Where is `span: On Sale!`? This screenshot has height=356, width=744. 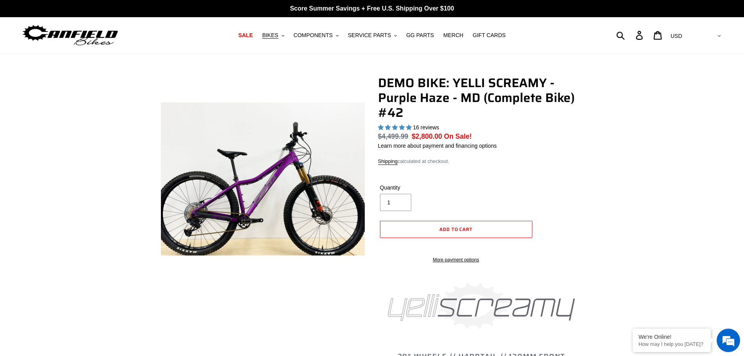
span: On Sale! is located at coordinates (458, 136).